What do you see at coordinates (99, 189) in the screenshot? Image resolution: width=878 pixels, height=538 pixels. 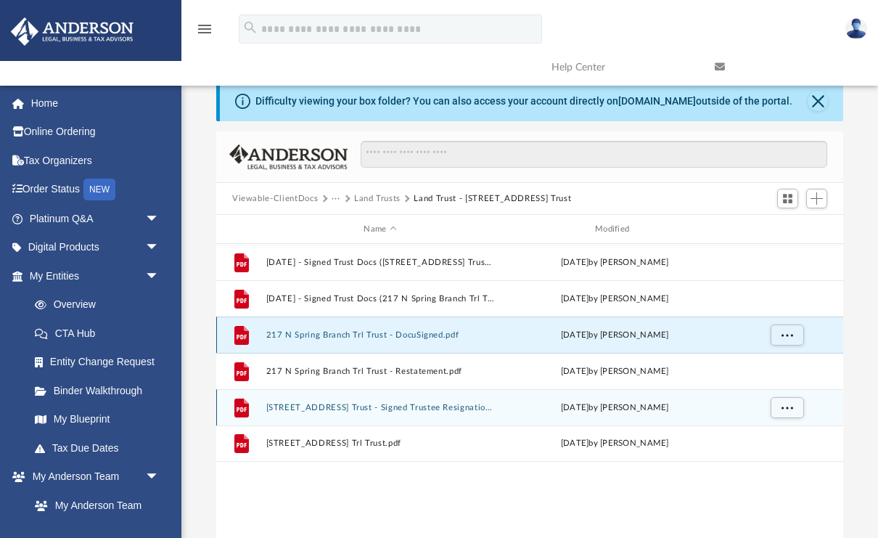 I see `div: NEW` at bounding box center [99, 189].